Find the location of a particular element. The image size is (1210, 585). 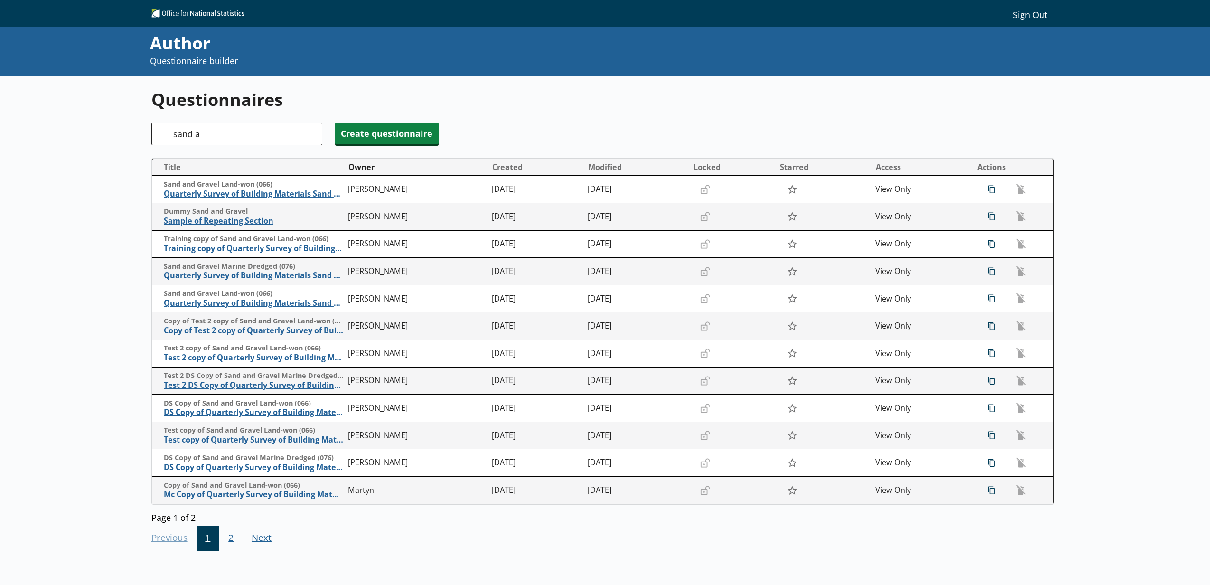

span: Copy of Test 2 copy of Sand and Gravel Land-won (066) is located at coordinates (253, 321).